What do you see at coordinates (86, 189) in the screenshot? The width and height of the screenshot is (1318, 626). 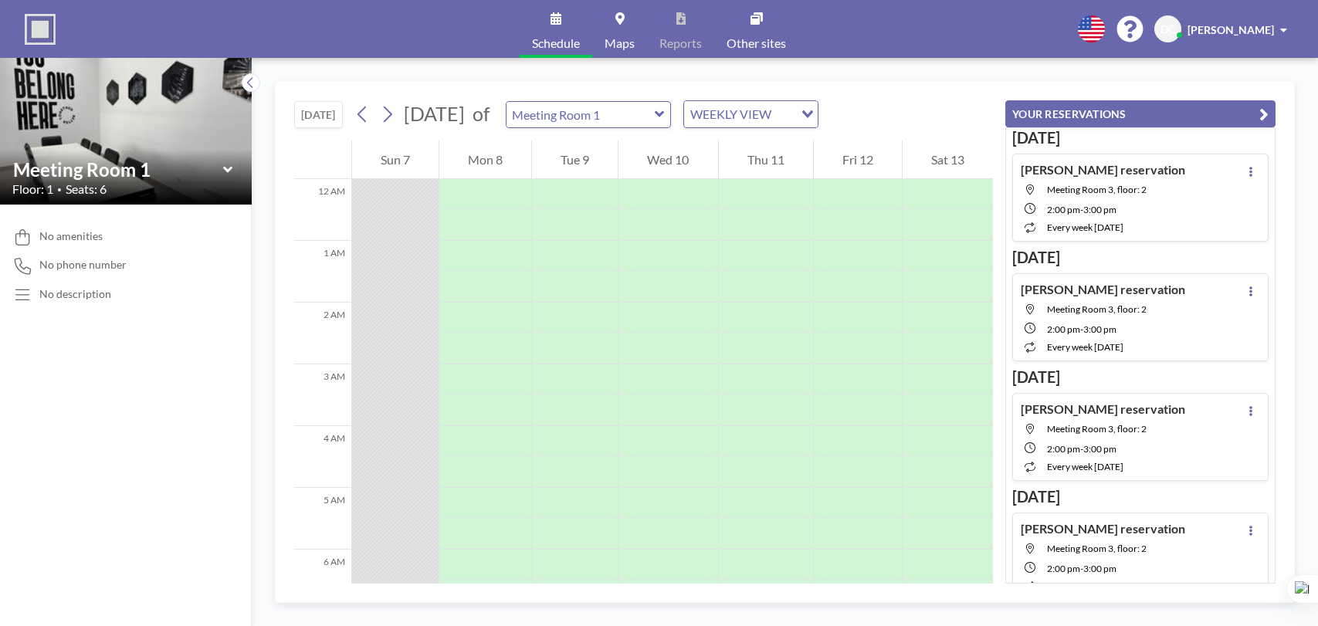 I see `span: Seats: 6` at bounding box center [86, 189].